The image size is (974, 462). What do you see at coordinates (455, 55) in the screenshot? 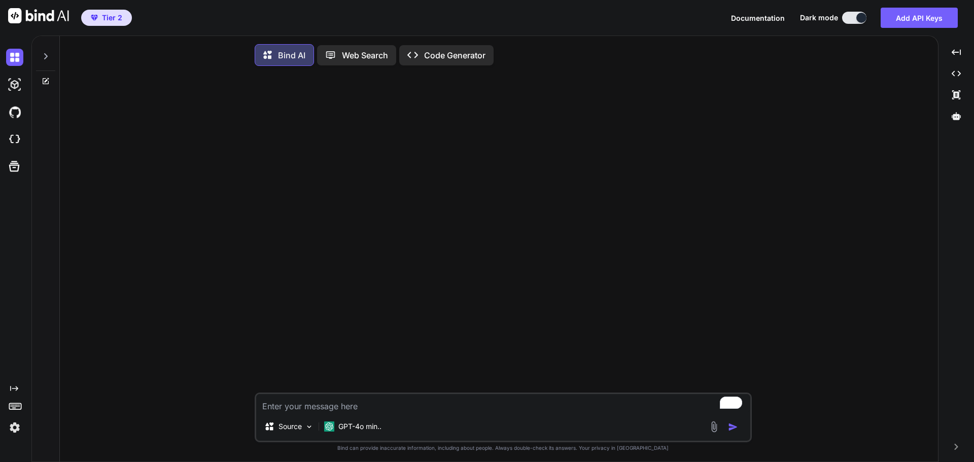
I see `p: Code Generator` at bounding box center [455, 55].